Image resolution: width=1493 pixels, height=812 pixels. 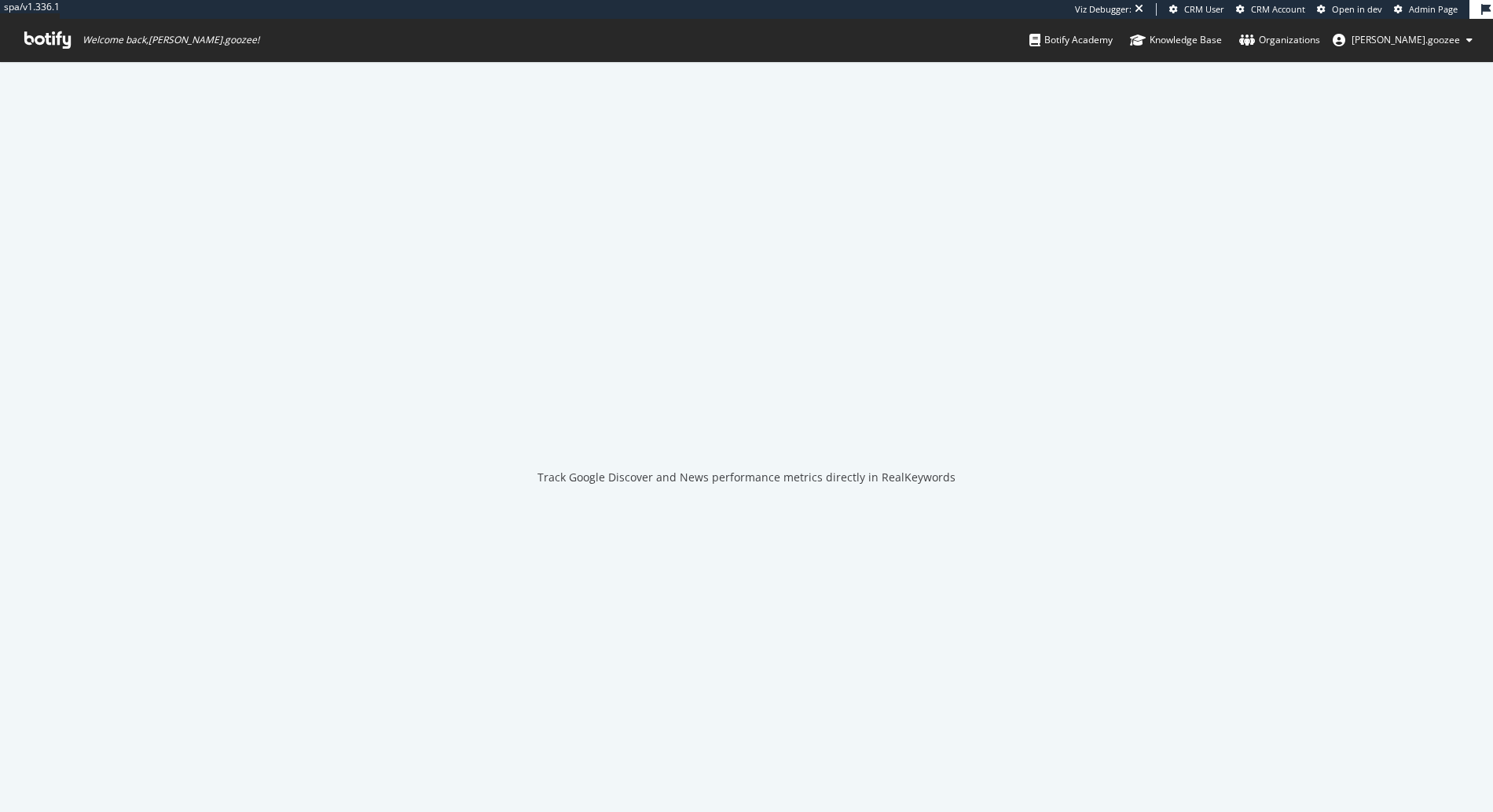 I want to click on span: Open in dev, so click(x=1357, y=9).